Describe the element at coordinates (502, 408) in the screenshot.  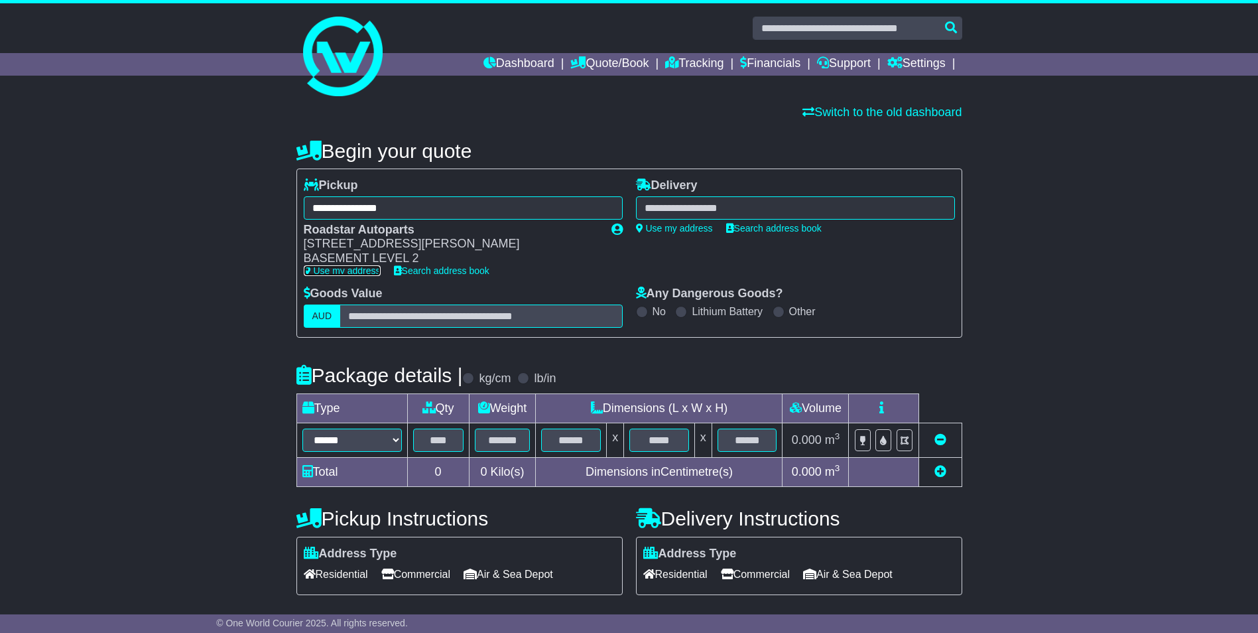
I see `td: Weight` at that location.